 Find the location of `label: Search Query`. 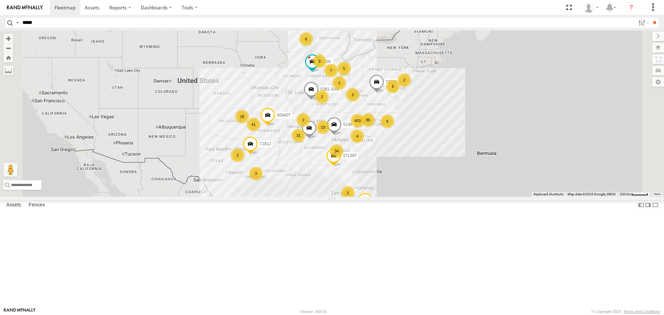

label: Search Query is located at coordinates (17, 22).